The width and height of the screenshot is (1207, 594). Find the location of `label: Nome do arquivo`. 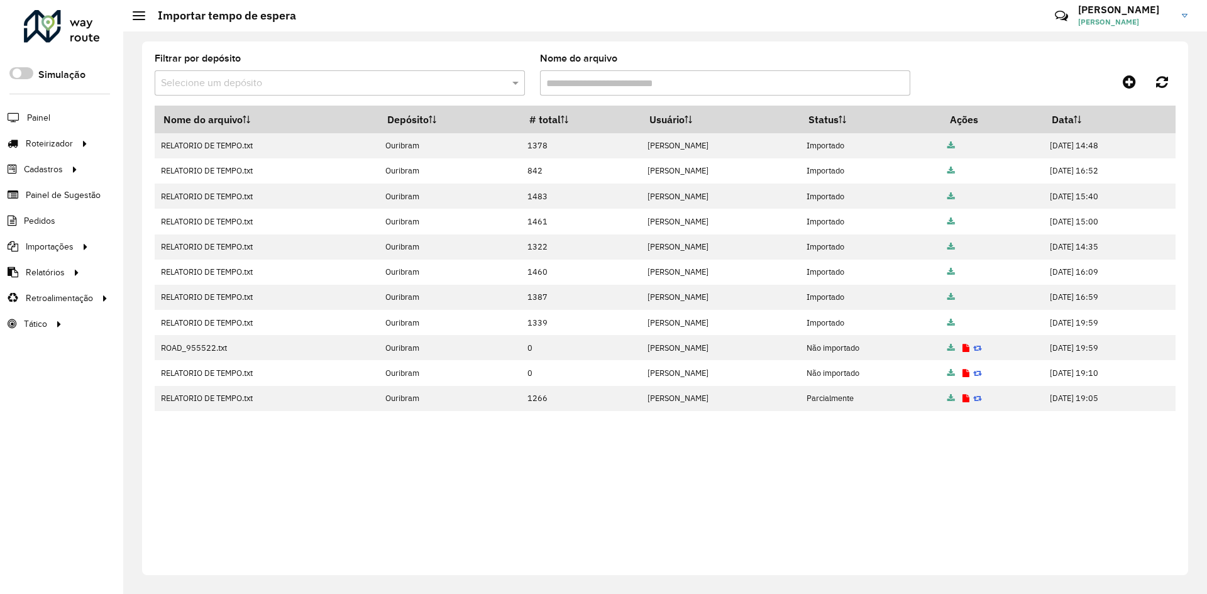

label: Nome do arquivo is located at coordinates (578, 58).